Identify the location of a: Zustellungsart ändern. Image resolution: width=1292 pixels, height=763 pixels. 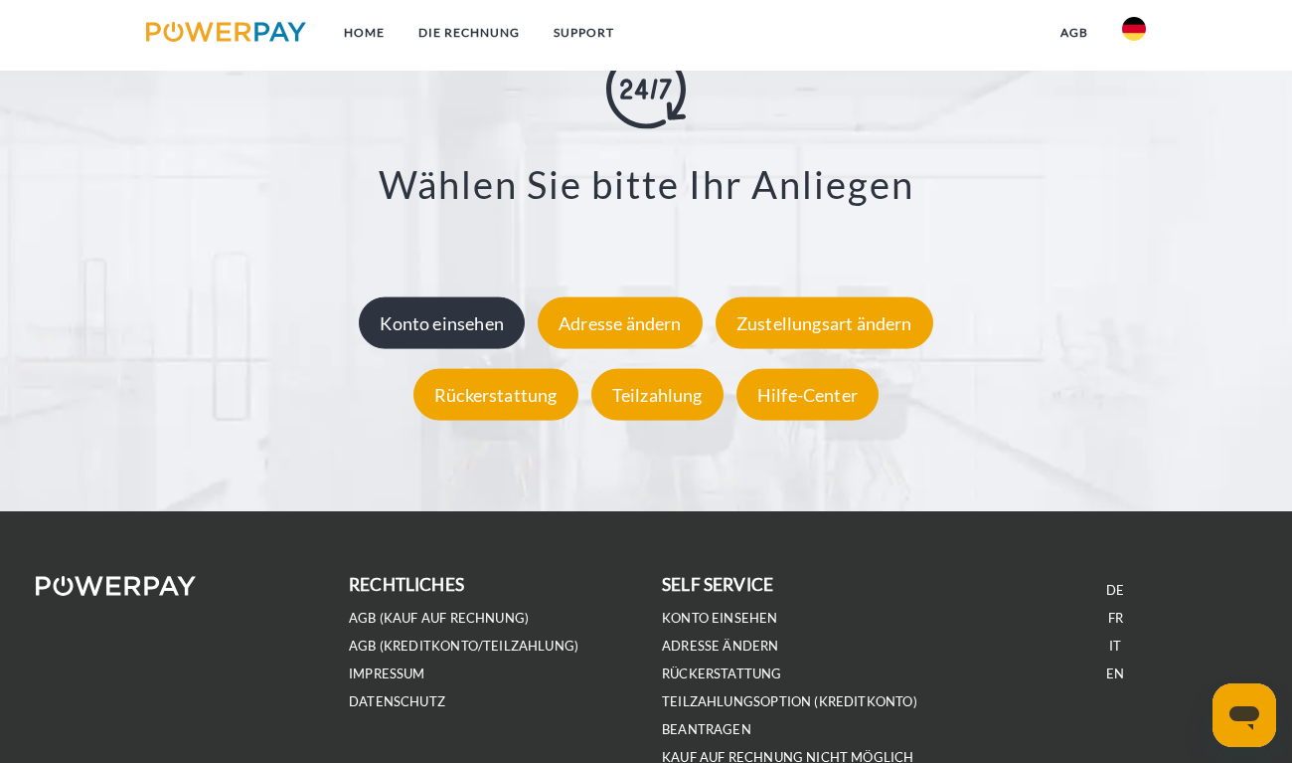
(824, 323).